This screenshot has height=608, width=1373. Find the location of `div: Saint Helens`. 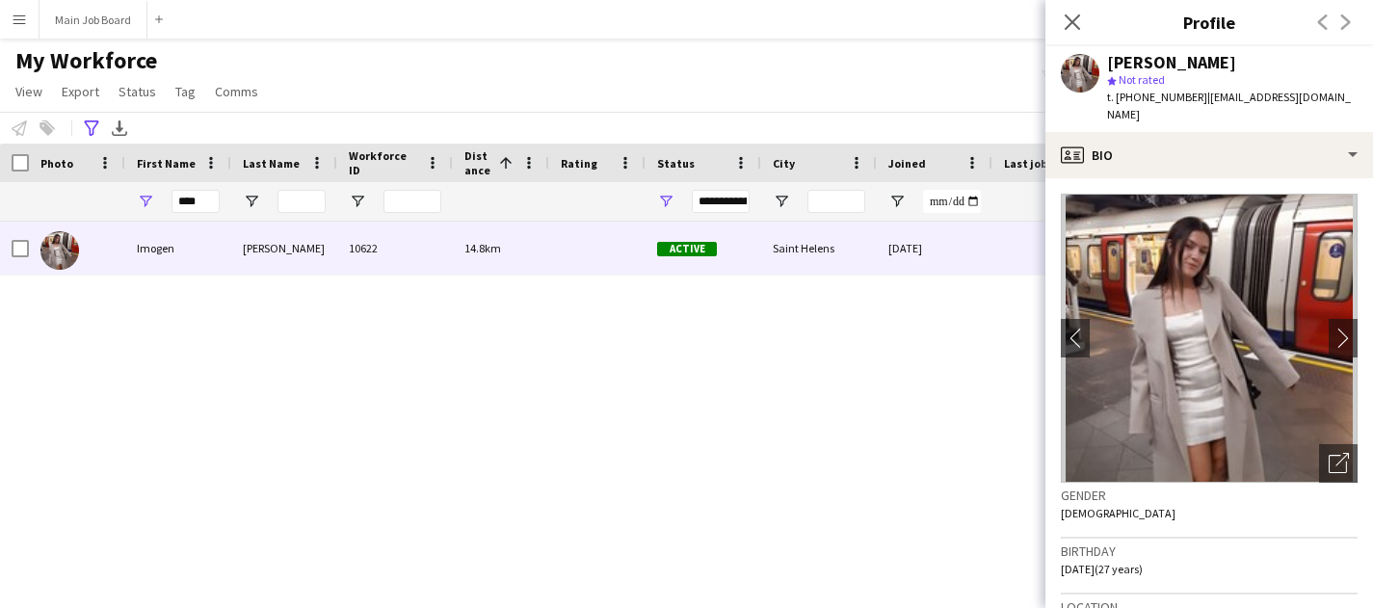

div: Saint Helens is located at coordinates (819, 248).